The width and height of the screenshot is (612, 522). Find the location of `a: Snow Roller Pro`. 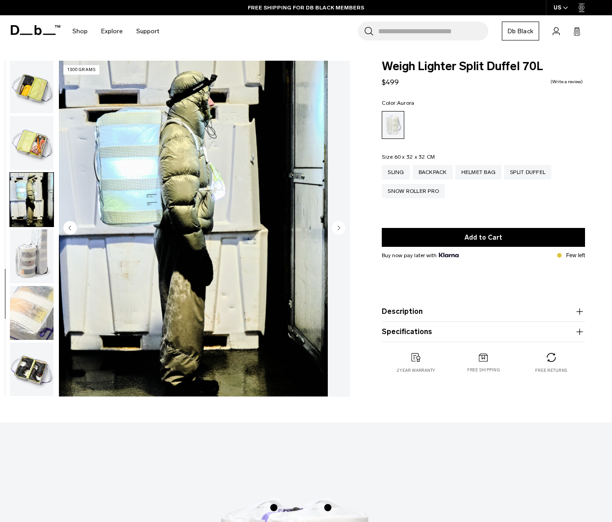

a: Snow Roller Pro is located at coordinates (413, 191).